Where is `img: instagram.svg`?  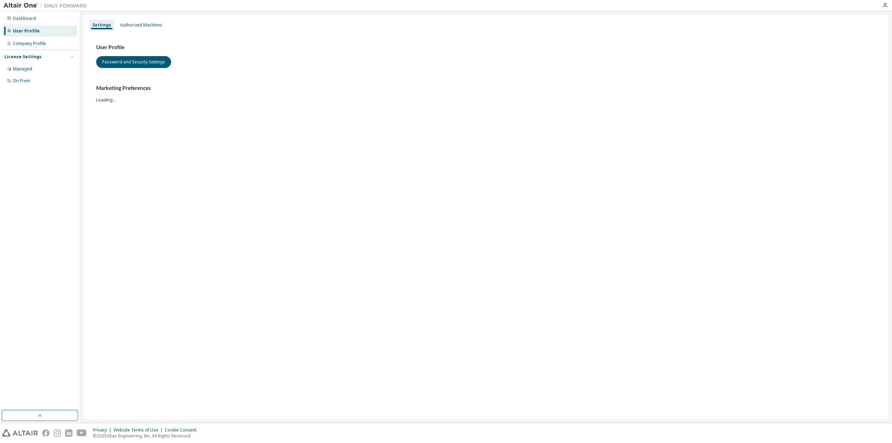
img: instagram.svg is located at coordinates (57, 433).